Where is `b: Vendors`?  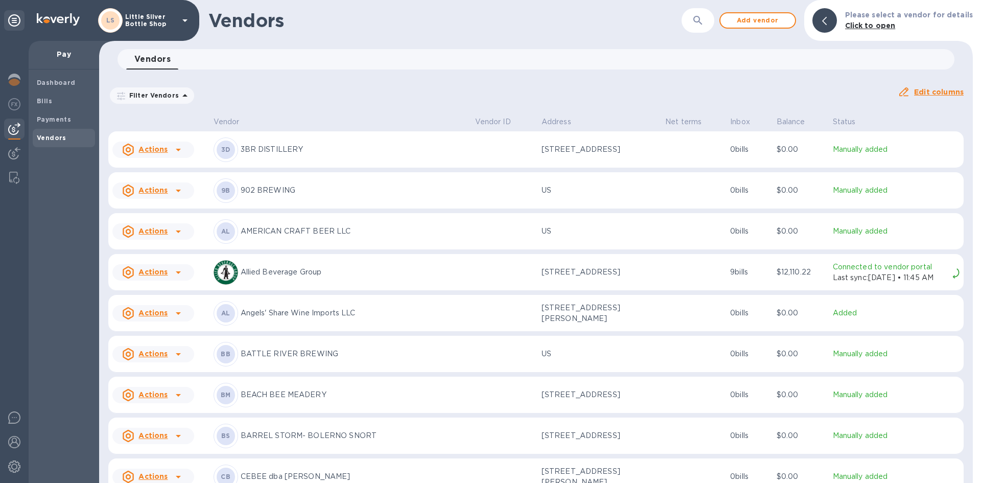 b: Vendors is located at coordinates (52, 137).